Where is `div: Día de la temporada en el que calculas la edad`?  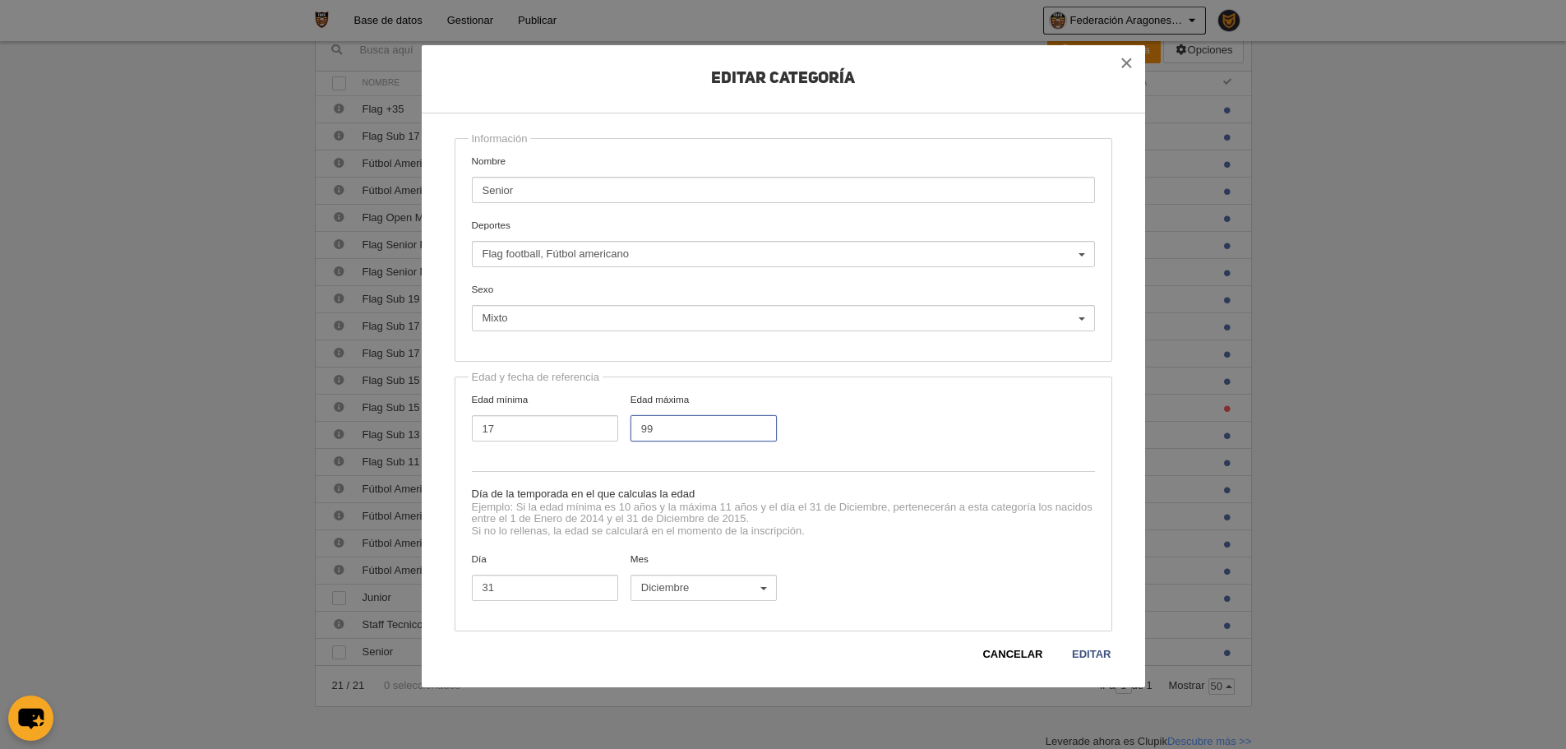 div: Día de la temporada en el que calculas la edad is located at coordinates (783, 494).